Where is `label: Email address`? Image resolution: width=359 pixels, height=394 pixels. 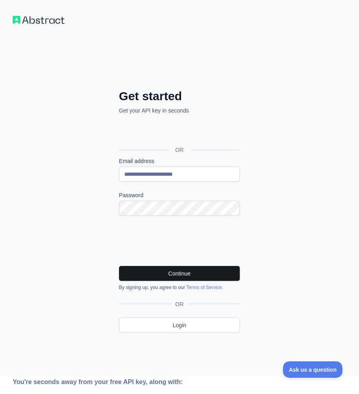 label: Email address is located at coordinates (179, 161).